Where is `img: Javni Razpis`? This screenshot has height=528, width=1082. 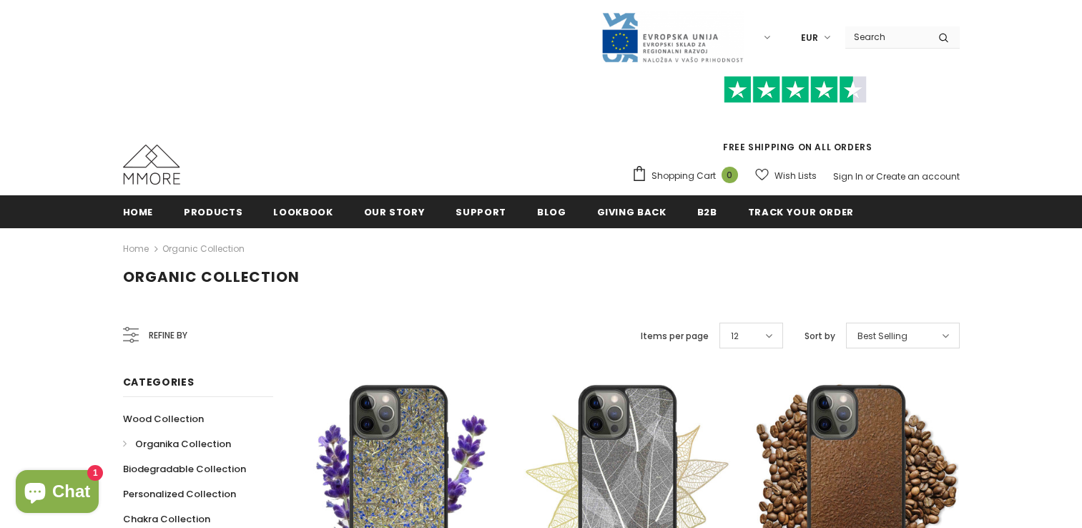 img: Javni Razpis is located at coordinates (672, 37).